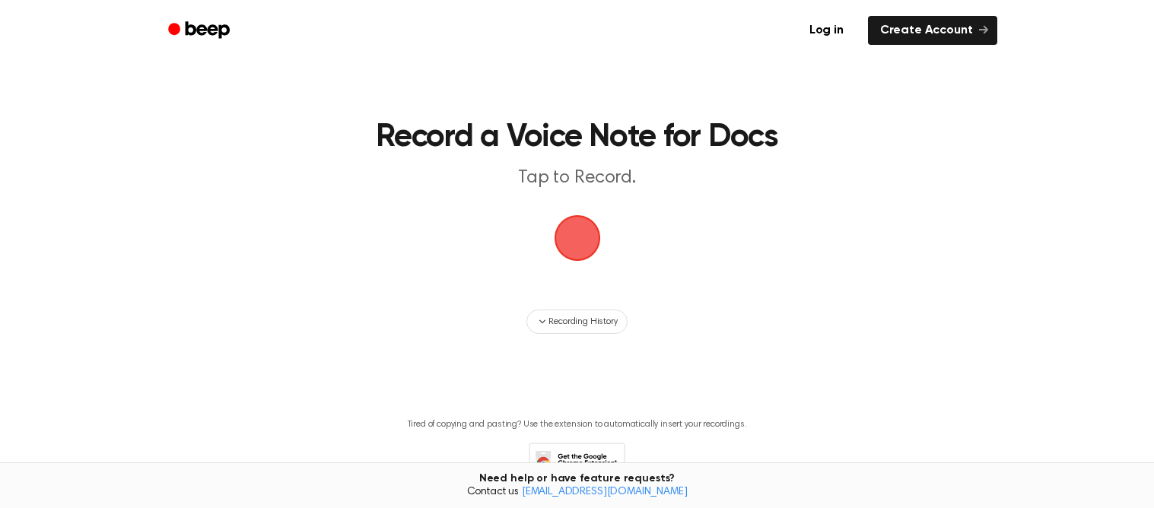  What do you see at coordinates (577, 178) in the screenshot?
I see `p: Tap to Record.` at bounding box center [577, 178].